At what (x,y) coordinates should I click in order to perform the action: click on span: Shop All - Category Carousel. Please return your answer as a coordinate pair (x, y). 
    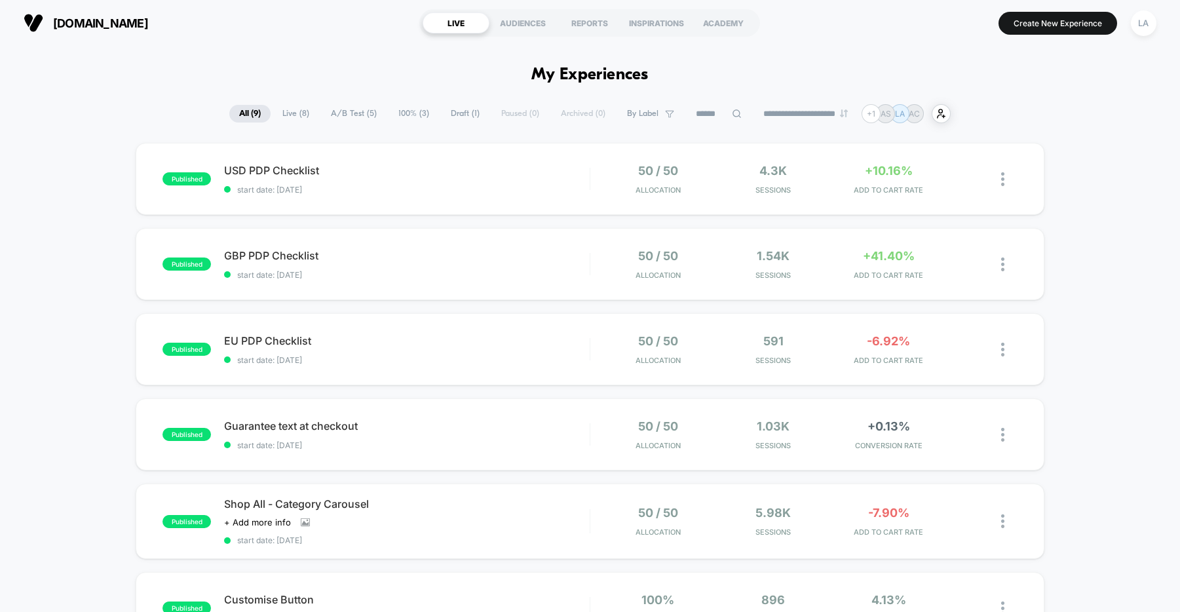
    Looking at the image, I should click on (407, 504).